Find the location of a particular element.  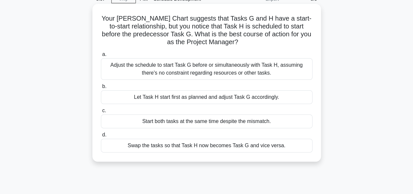

span: a. is located at coordinates (104, 54).